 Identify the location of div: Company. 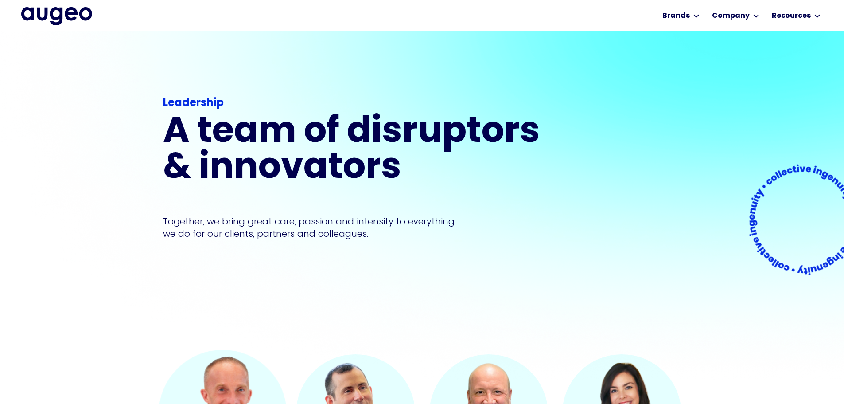
(731, 16).